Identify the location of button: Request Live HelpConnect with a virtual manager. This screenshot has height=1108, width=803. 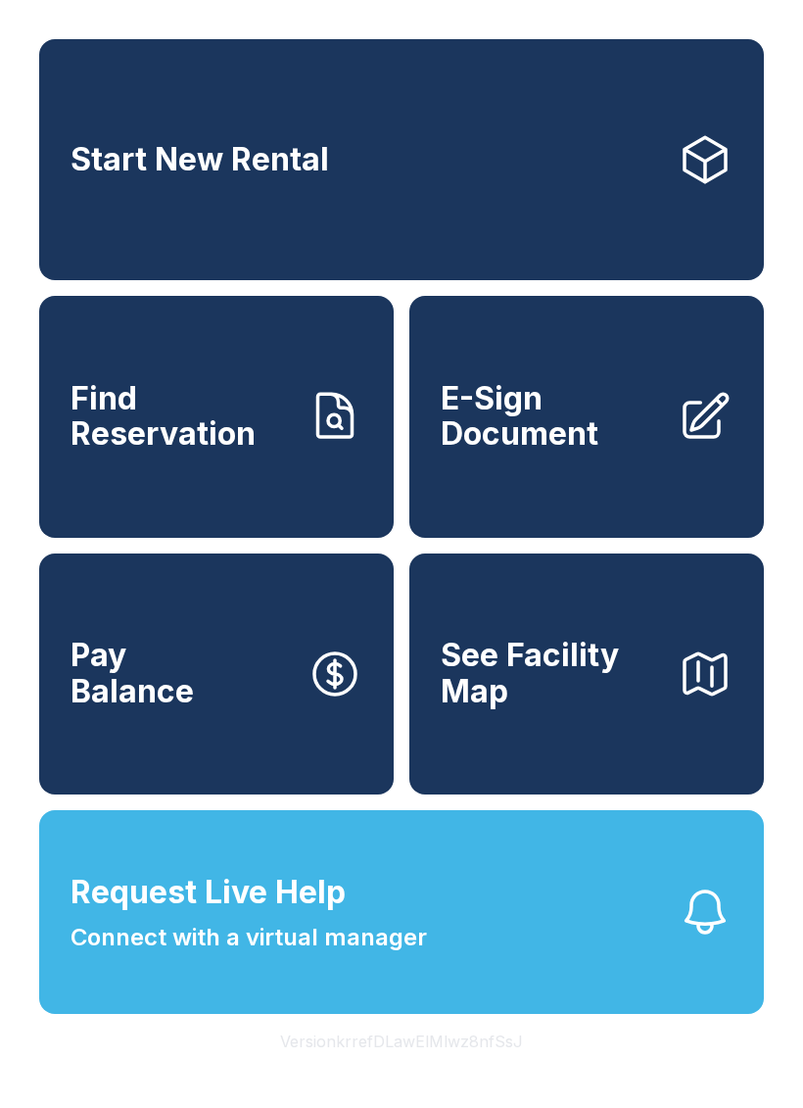
(402, 912).